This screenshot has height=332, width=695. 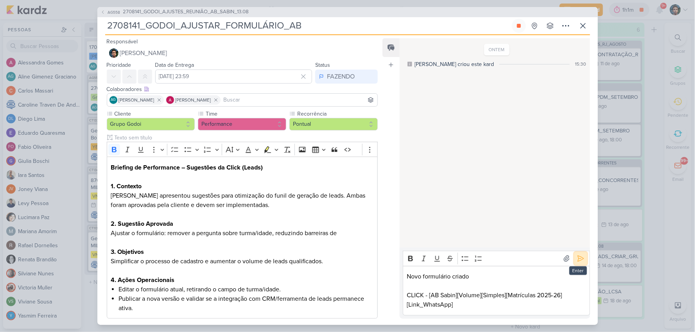 What do you see at coordinates (308, 26) in the screenshot?
I see `input: Kard Sem Título` at bounding box center [308, 26].